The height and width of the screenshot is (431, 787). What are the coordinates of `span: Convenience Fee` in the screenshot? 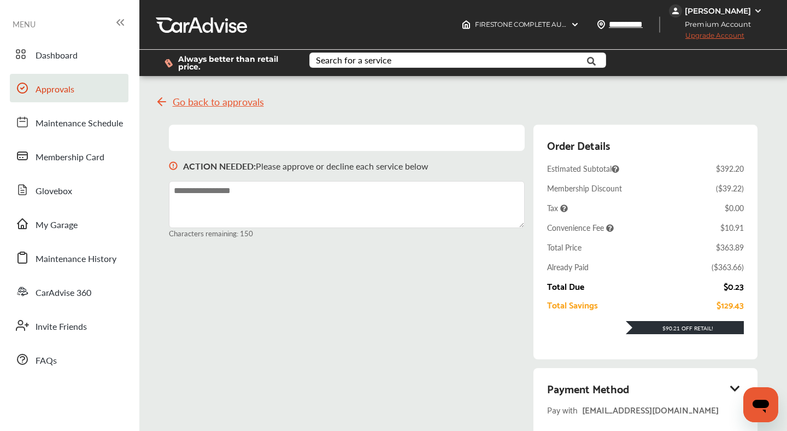 It's located at (580, 227).